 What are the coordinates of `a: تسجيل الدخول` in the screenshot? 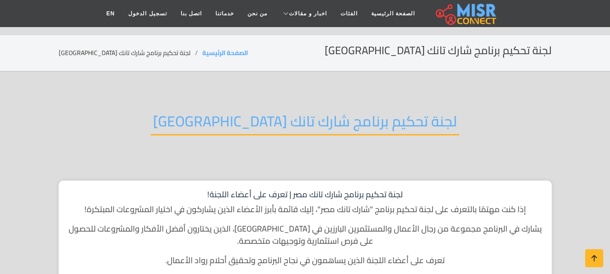 It's located at (147, 14).